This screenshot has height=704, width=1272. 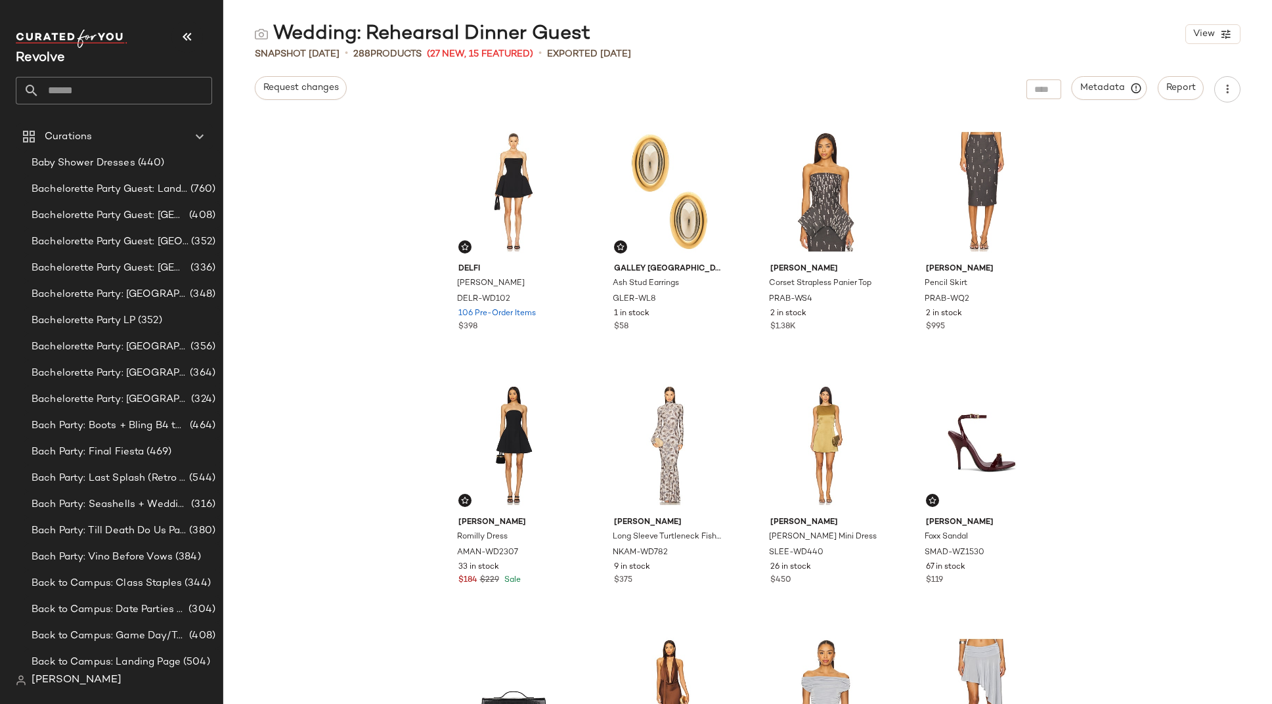 I want to click on span: 106 Pre-Order Items, so click(x=497, y=314).